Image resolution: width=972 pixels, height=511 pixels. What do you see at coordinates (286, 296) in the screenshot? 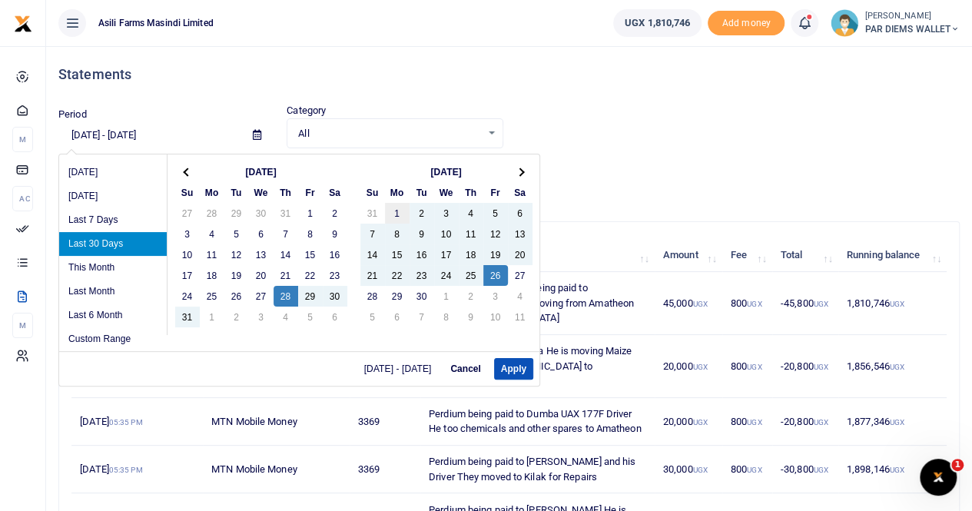
I see `td: 28` at bounding box center [286, 296].